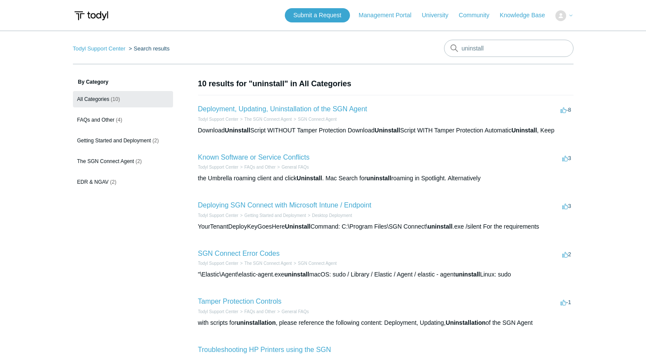 This screenshot has height=355, width=646. I want to click on h1: 10 results for "uninstall" in All Categories, so click(386, 84).